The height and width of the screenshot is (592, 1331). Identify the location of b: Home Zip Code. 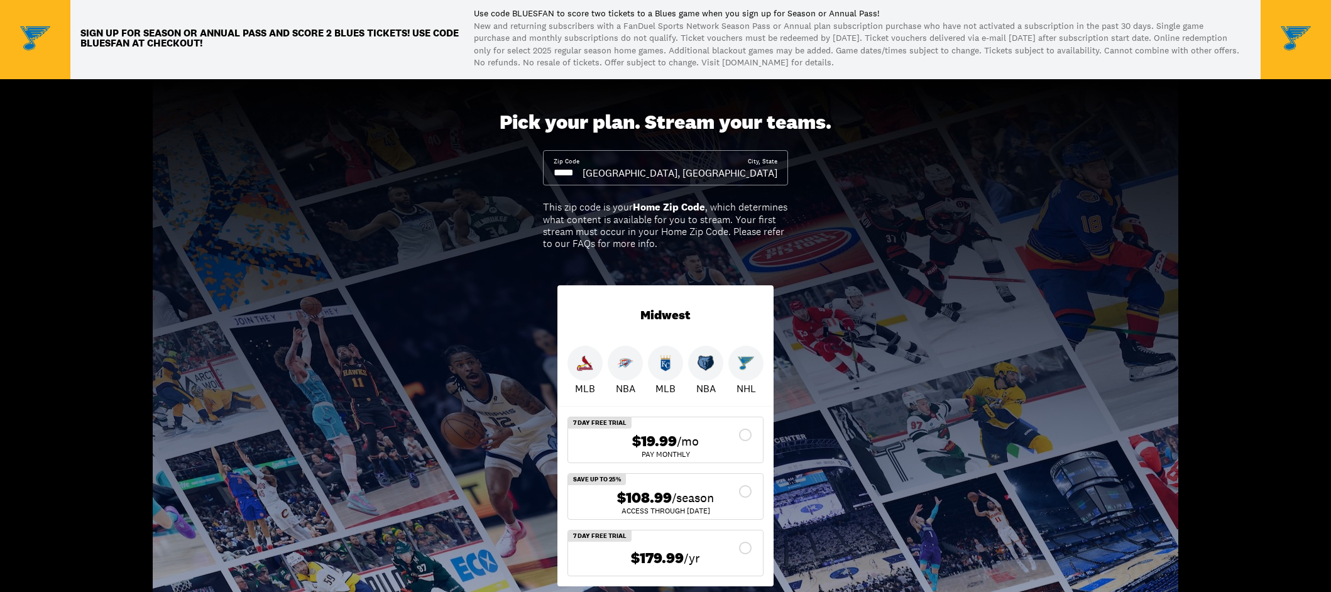
(668, 207).